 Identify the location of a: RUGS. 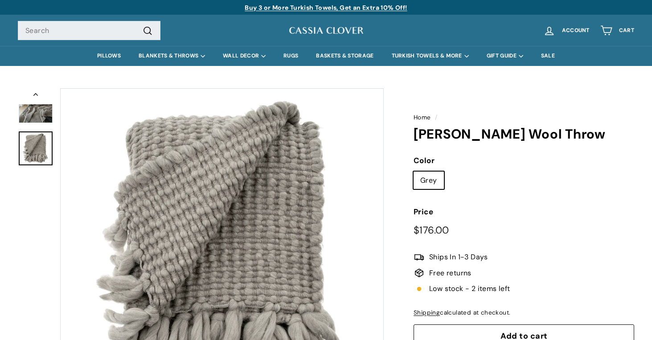
(291, 56).